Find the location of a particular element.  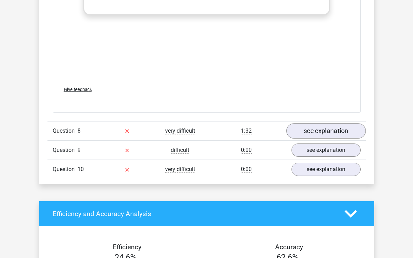

h4: Accuracy is located at coordinates (289, 247).